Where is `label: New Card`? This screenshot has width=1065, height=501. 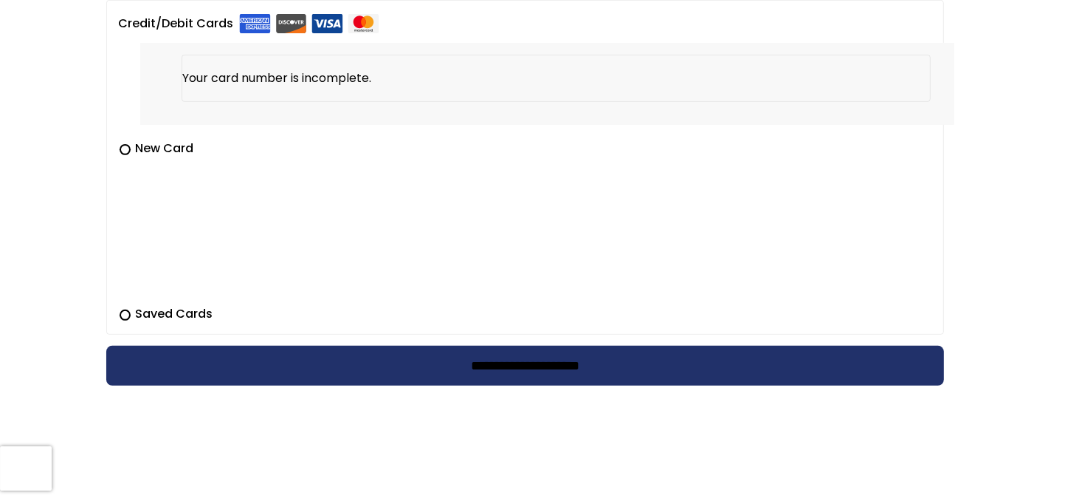
label: New Card is located at coordinates (525, 148).